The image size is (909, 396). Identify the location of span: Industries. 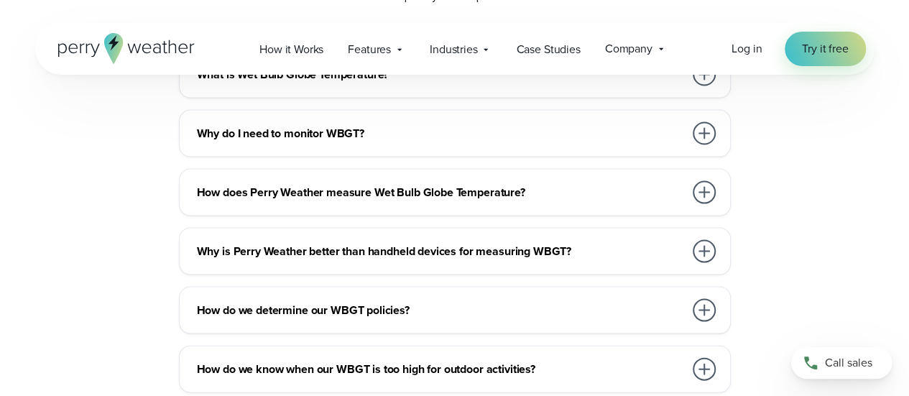
(454, 50).